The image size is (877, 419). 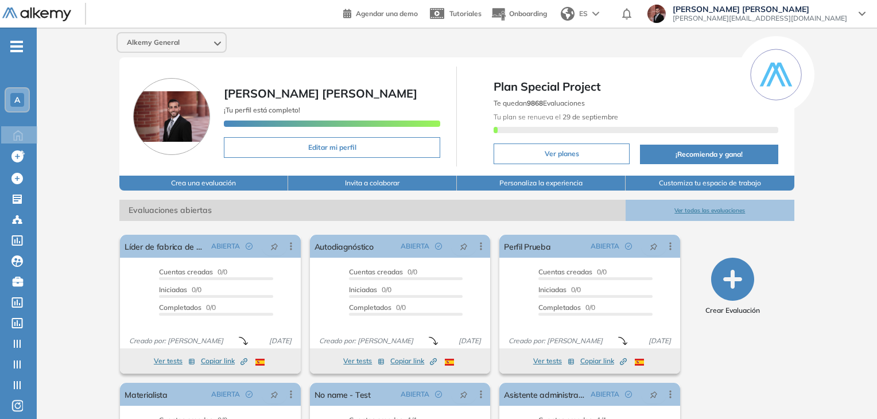 I want to click on img: Foto de perfil, so click(x=172, y=116).